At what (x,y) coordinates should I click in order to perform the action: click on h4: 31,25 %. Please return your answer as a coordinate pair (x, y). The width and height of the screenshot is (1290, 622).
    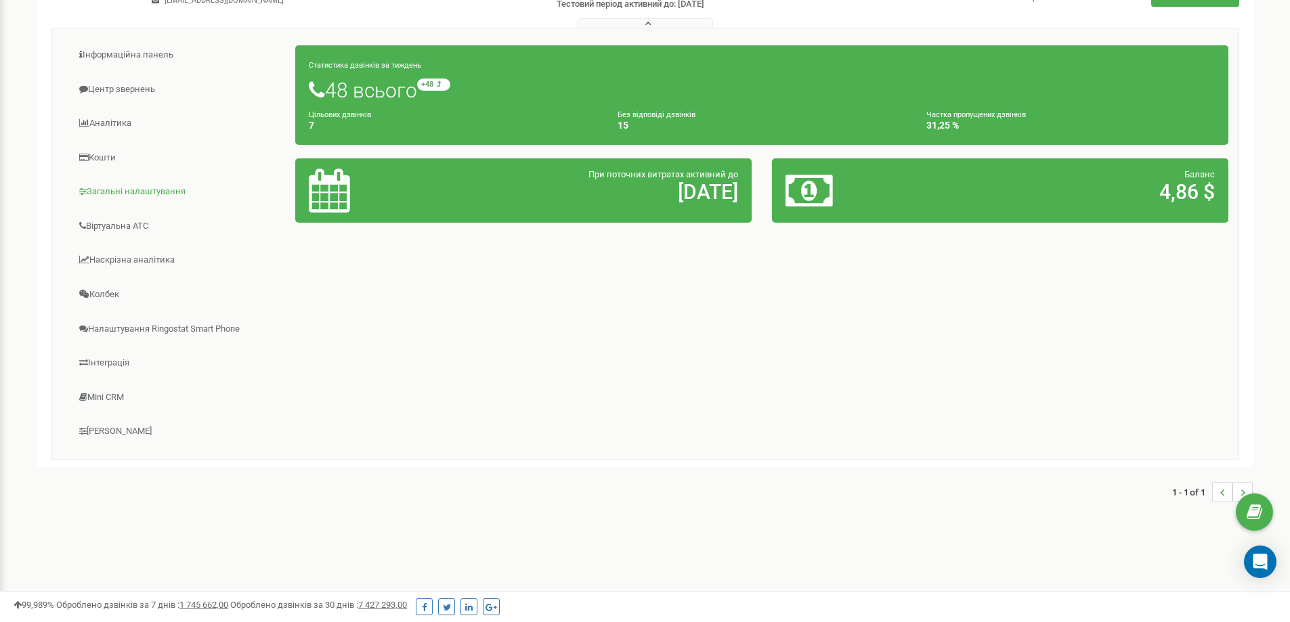
    Looking at the image, I should click on (1070, 125).